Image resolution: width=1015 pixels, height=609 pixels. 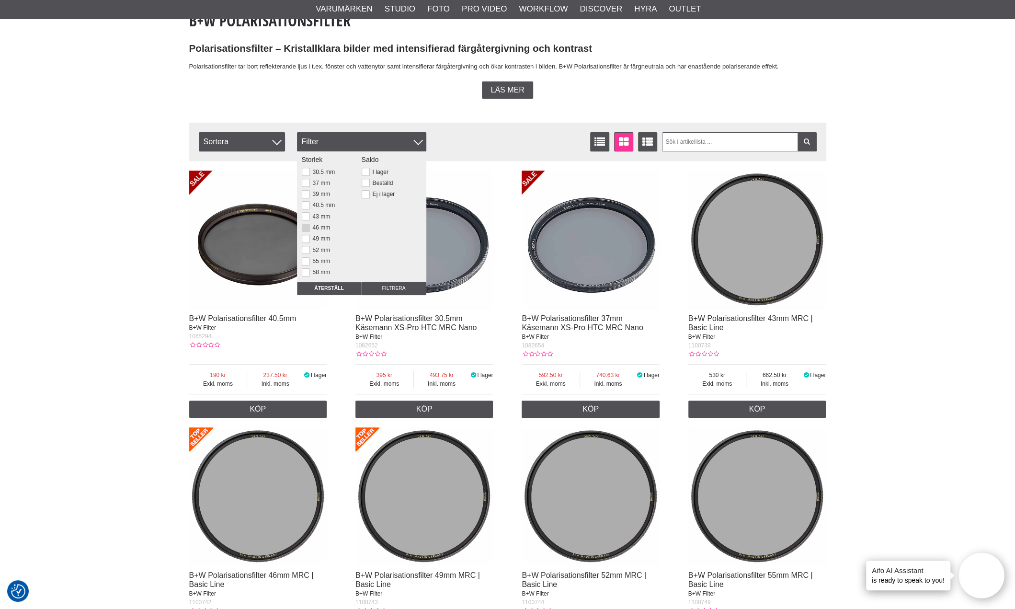 What do you see at coordinates (394, 288) in the screenshot?
I see `input: Filtrera` at bounding box center [394, 288].